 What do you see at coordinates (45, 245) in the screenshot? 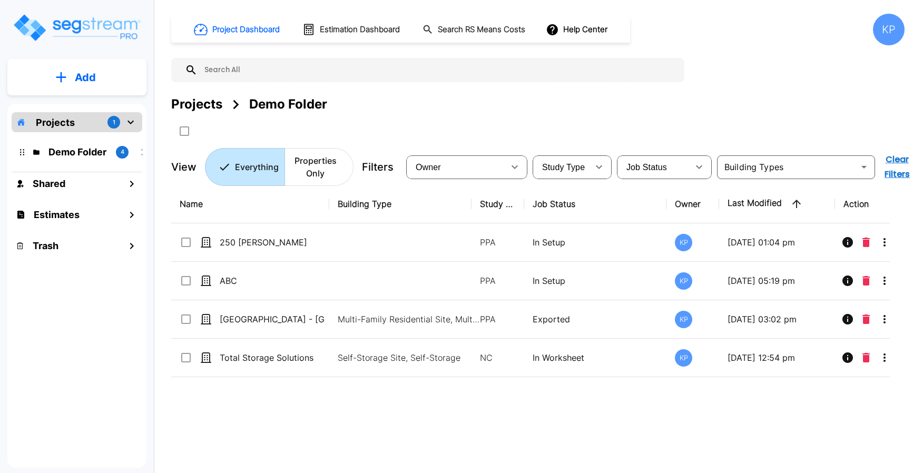
I see `h1: Trash` at bounding box center [45, 245].